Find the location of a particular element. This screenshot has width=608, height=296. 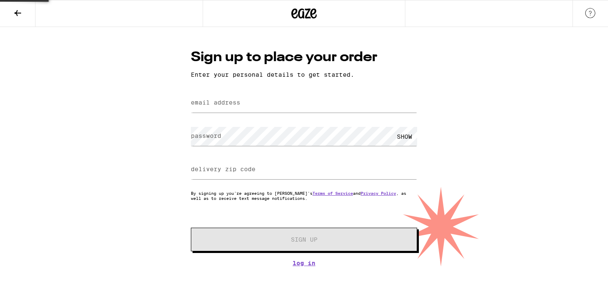

label: password is located at coordinates (206, 136).